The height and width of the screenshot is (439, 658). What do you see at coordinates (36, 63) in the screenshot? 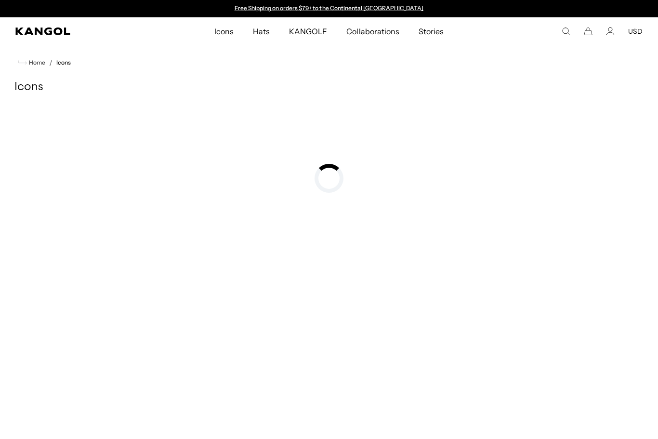
I see `span: Home` at bounding box center [36, 63].